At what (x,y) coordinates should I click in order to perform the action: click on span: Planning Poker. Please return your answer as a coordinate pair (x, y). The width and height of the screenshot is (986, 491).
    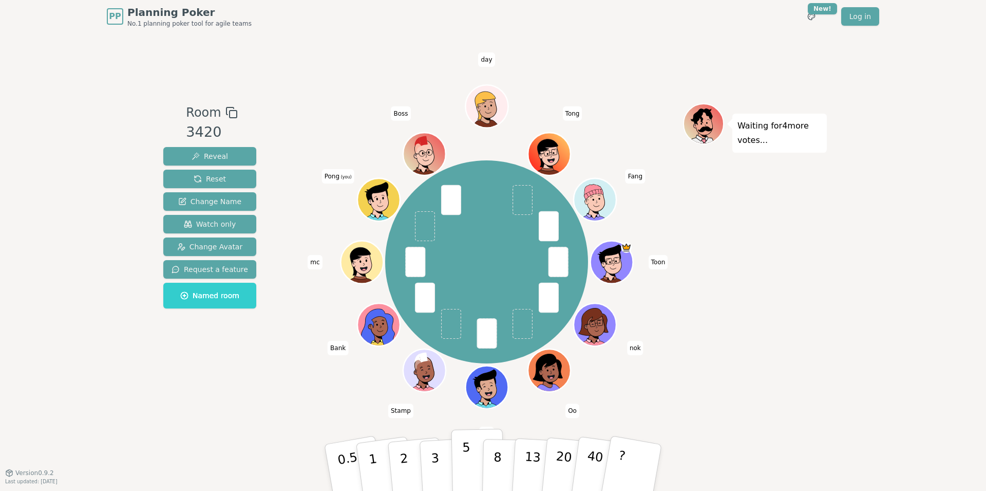
    Looking at the image, I should click on (190, 12).